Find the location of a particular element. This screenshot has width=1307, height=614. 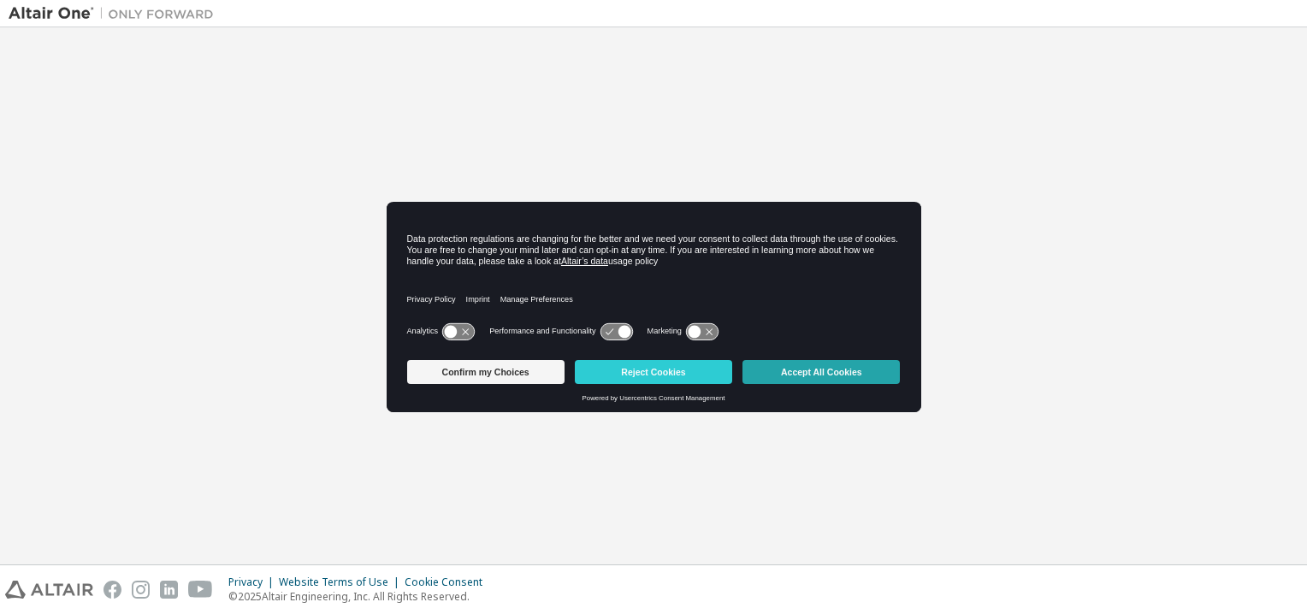

div: Privacy is located at coordinates (253, 583).